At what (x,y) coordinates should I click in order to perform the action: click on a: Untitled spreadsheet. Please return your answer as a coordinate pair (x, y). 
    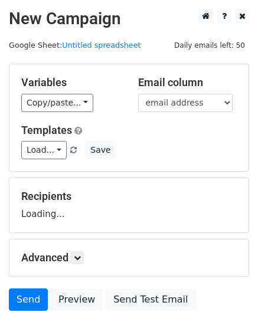
    Looking at the image, I should click on (101, 45).